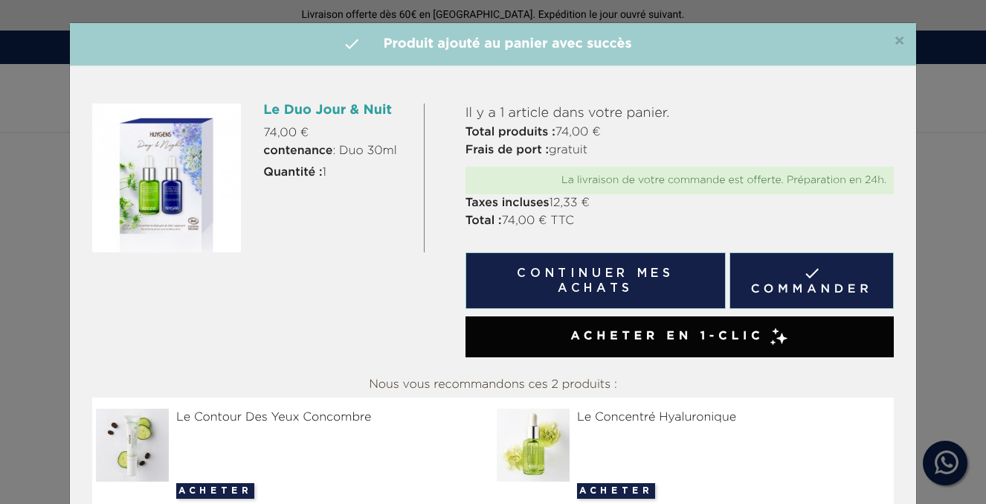 The height and width of the screenshot is (504, 986). What do you see at coordinates (899, 42) in the screenshot?
I see `button: Close` at bounding box center [899, 42].